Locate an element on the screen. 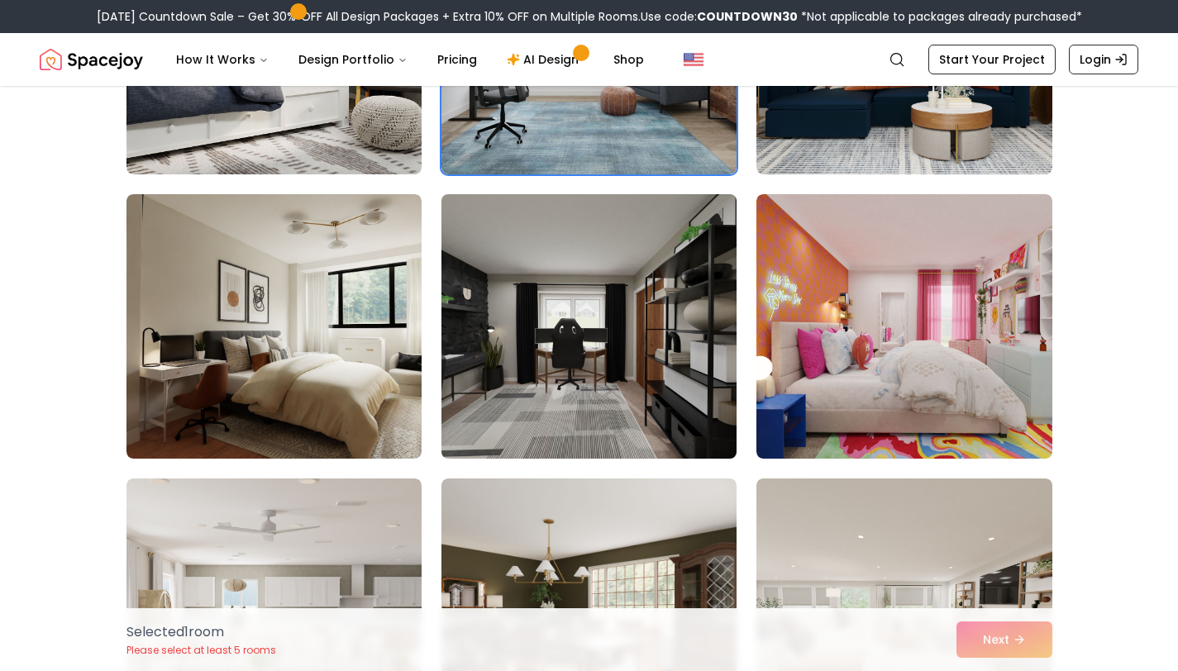  span: Use code: is located at coordinates (719, 17).